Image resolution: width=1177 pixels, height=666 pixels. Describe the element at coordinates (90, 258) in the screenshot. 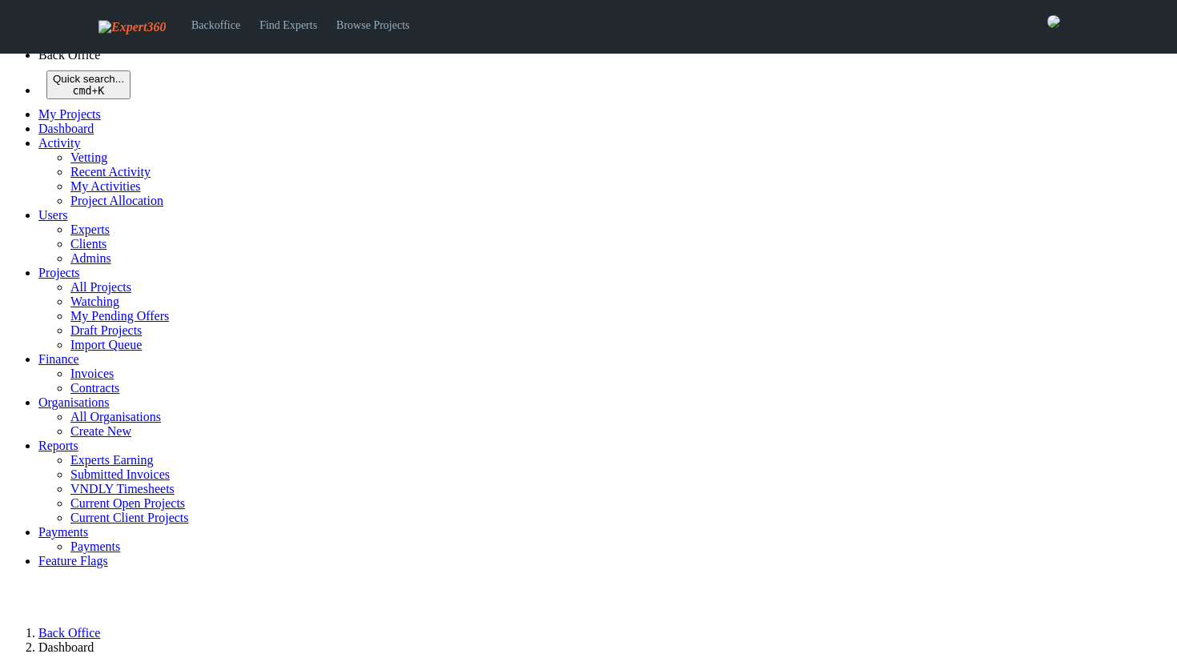

I see `a: Admins` at that location.